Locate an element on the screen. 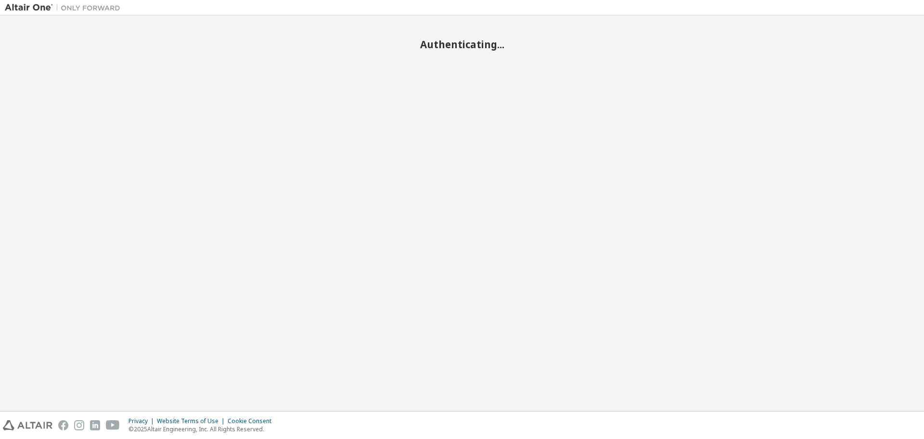 Image resolution: width=924 pixels, height=439 pixels. div: Cookie Consent is located at coordinates (252, 421).